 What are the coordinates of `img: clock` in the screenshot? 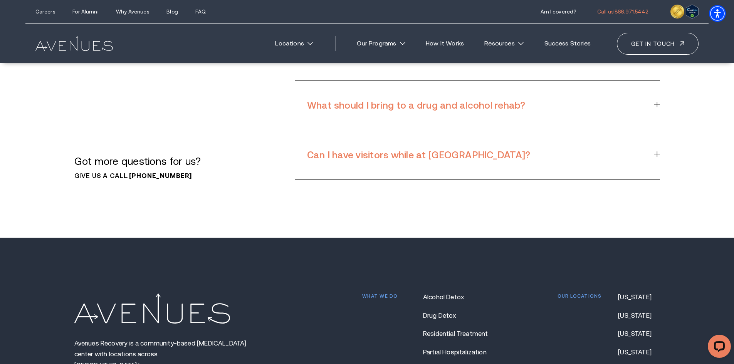 It's located at (677, 12).